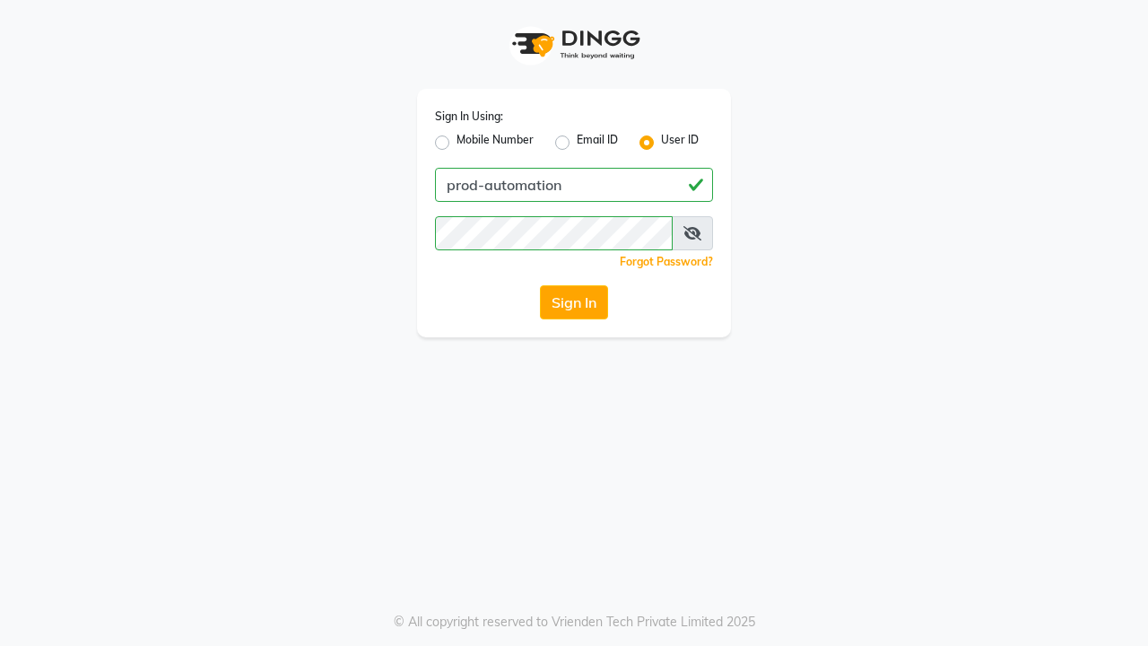 The height and width of the screenshot is (646, 1148). What do you see at coordinates (574, 44) in the screenshot?
I see `img: logo1.svg` at bounding box center [574, 44].